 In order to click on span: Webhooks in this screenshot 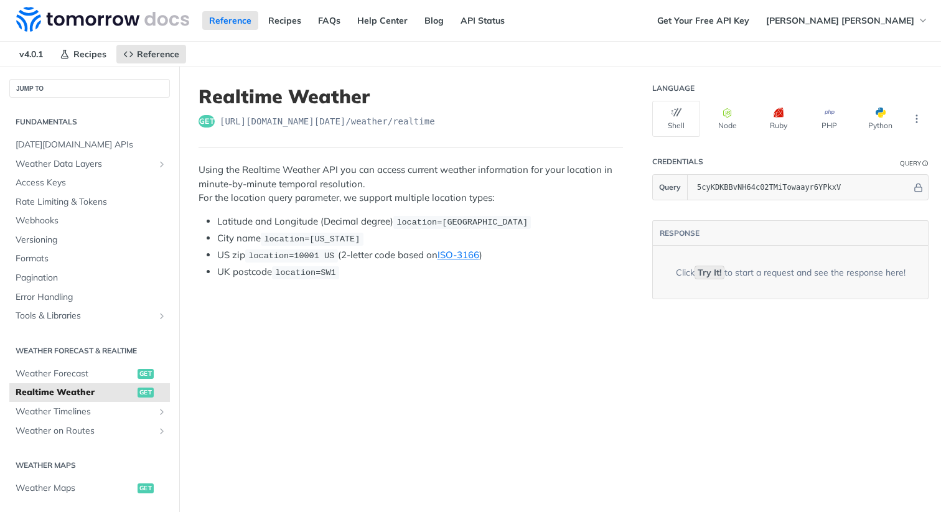, I will do `click(91, 221)`.